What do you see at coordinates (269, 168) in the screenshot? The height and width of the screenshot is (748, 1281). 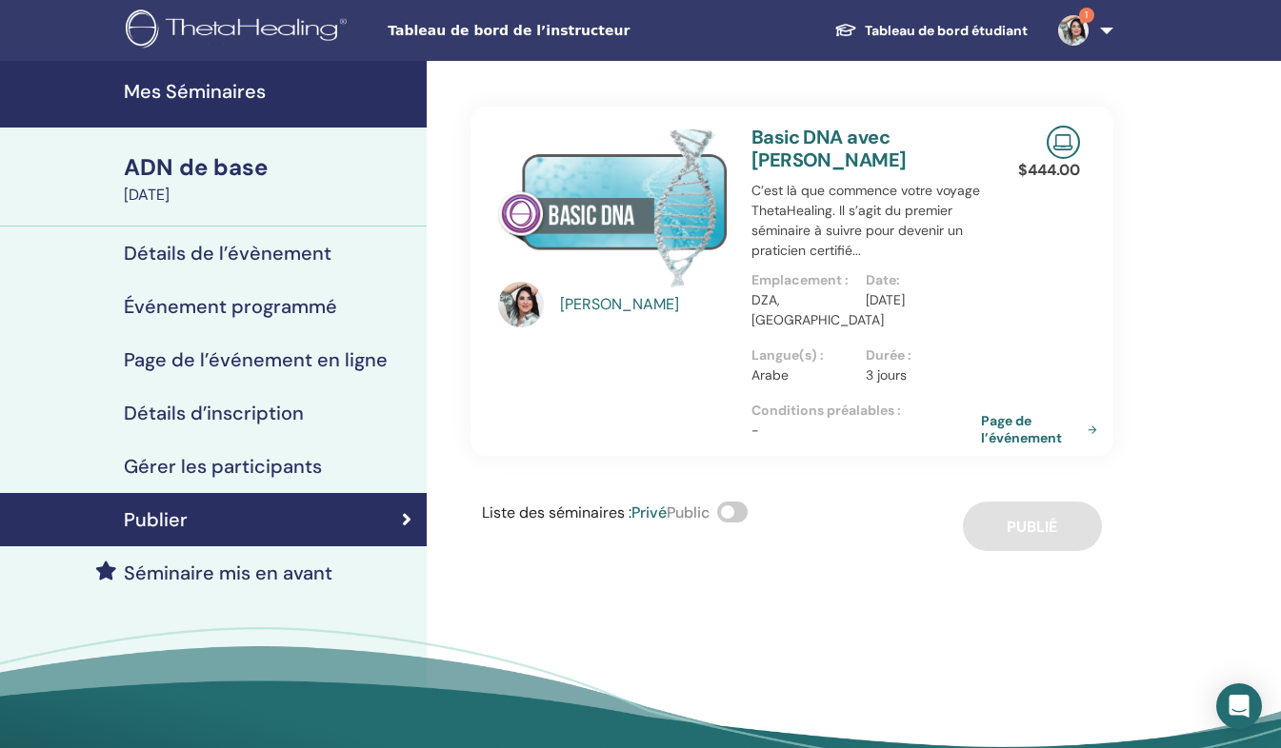 I see `div: ADN de base` at bounding box center [269, 168].